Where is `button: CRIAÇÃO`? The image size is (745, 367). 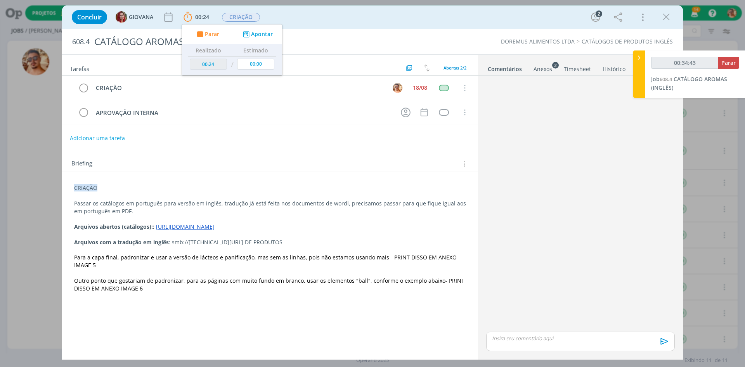 button: CRIAÇÃO is located at coordinates (241, 17).